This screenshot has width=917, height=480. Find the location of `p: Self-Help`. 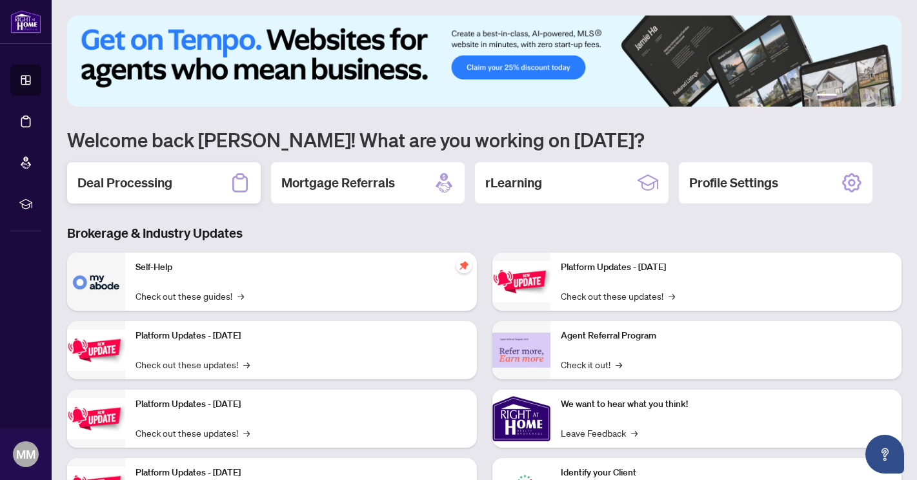

p: Self-Help is located at coordinates (301, 267).